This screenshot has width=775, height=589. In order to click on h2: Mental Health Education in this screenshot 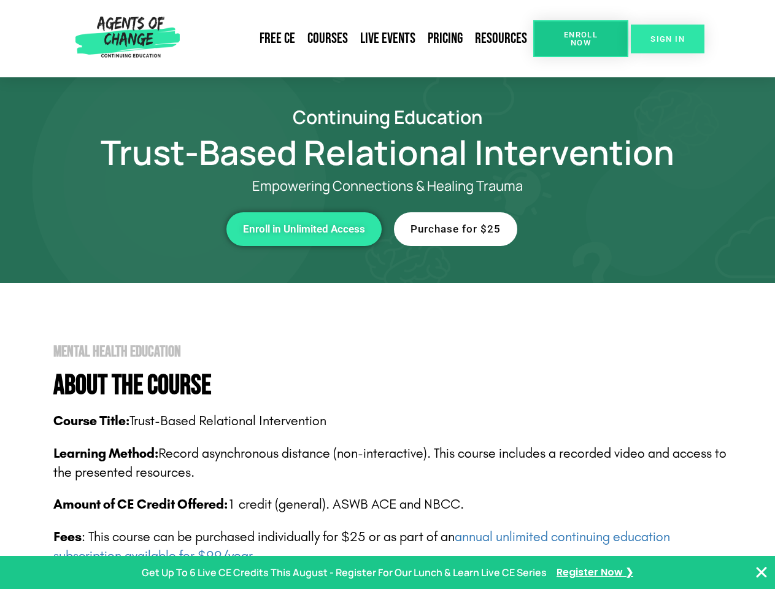, I will do `click(395, 352)`.